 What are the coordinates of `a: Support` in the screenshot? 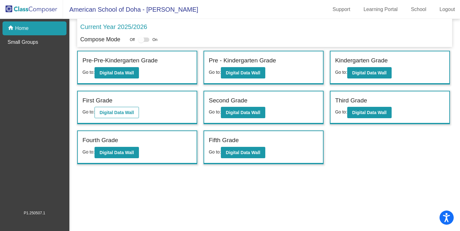 It's located at (341, 9).